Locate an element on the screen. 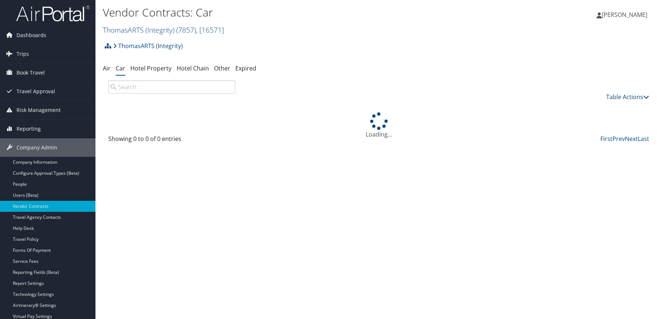 This screenshot has height=319, width=662. a: Last is located at coordinates (643, 139).